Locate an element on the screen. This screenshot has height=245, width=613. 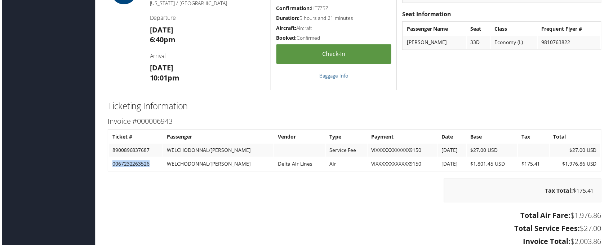
td: 9810763822 is located at coordinates (571, 43).